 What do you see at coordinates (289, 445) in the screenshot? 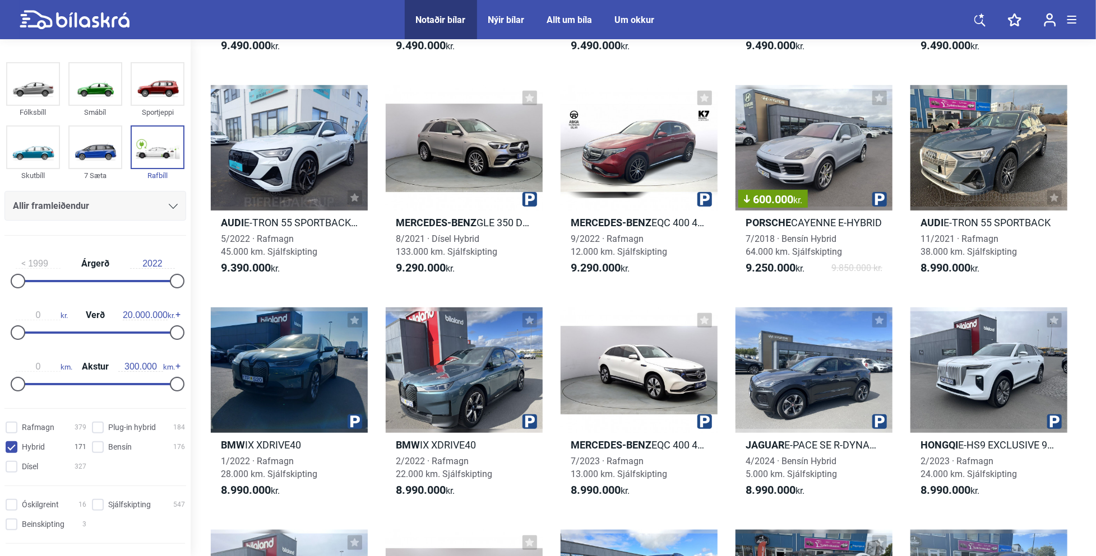
I see `h2: IX XDRIVE40` at bounding box center [289, 445].